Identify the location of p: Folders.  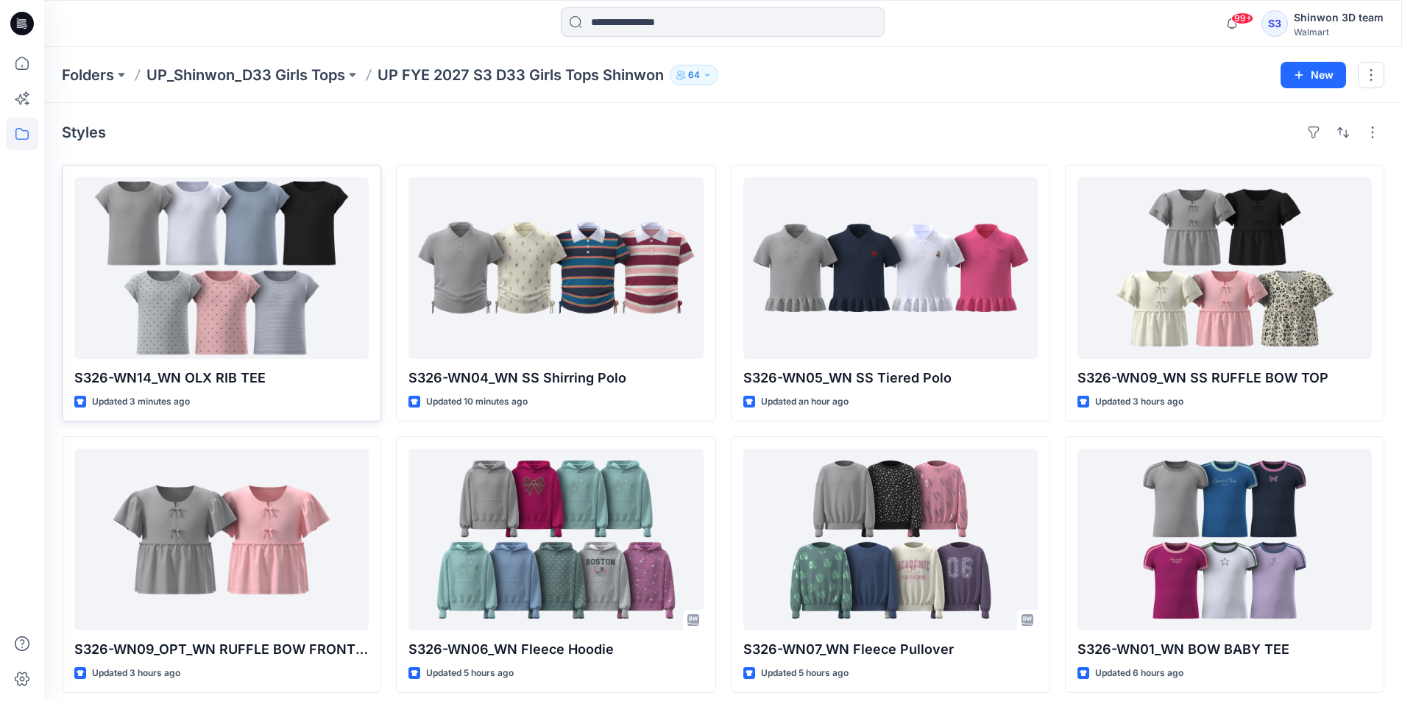
(88, 75).